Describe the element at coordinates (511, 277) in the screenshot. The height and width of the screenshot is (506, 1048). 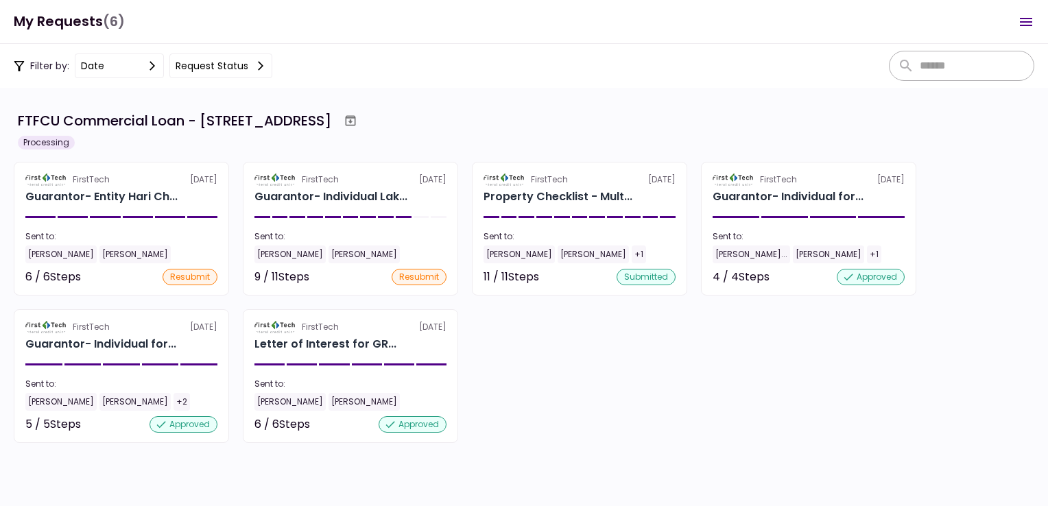
I see `div: 11 / 11 Steps` at that location.